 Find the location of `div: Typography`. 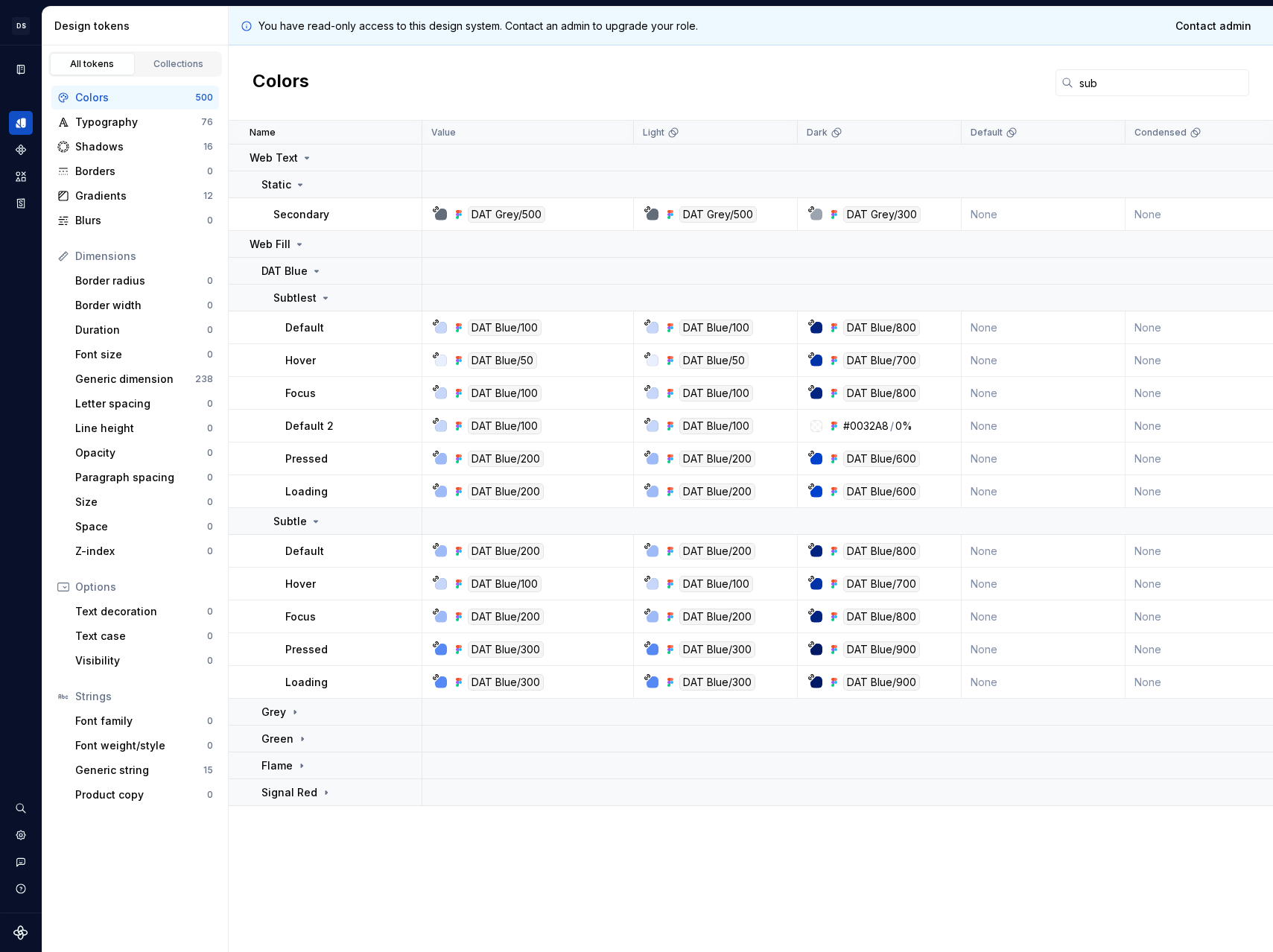

div: Typography is located at coordinates (138, 122).